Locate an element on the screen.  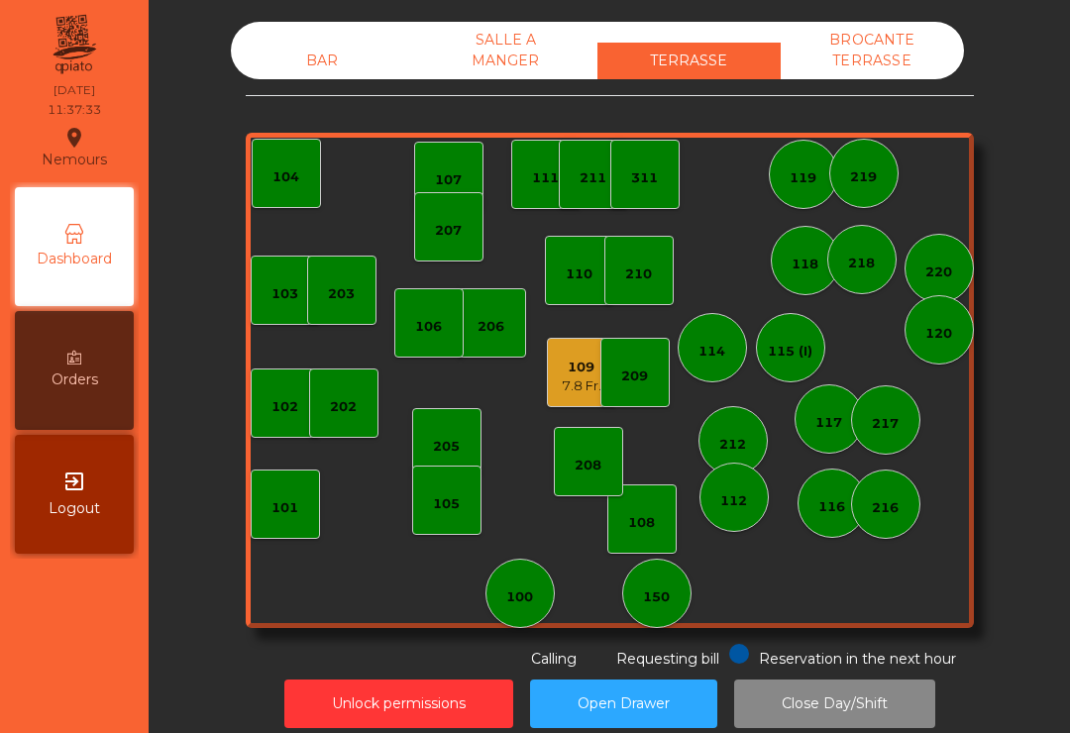
span: Dashboard is located at coordinates (74, 259).